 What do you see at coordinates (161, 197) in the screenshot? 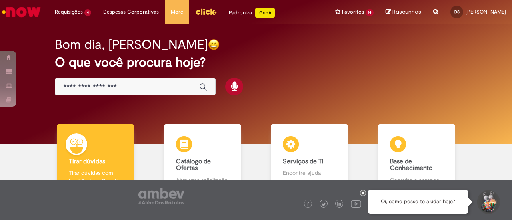
I see `img: logo_footer_ambev_rotulo_gray.png` at bounding box center [161, 197].